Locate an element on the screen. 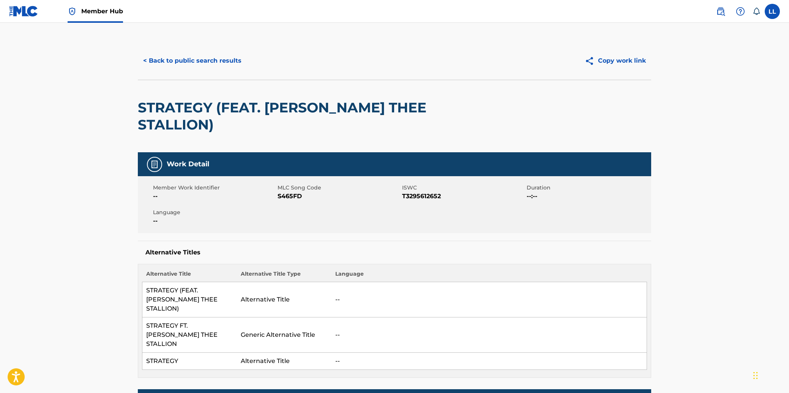  img: search is located at coordinates (721, 11).